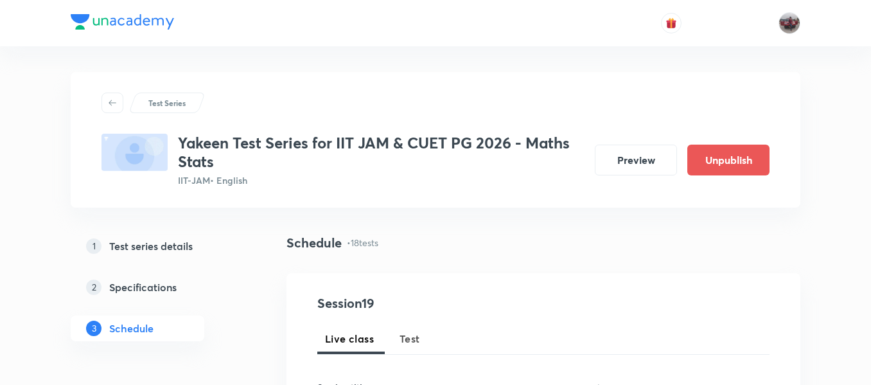 The width and height of the screenshot is (871, 385). I want to click on h5: Schedule, so click(131, 328).